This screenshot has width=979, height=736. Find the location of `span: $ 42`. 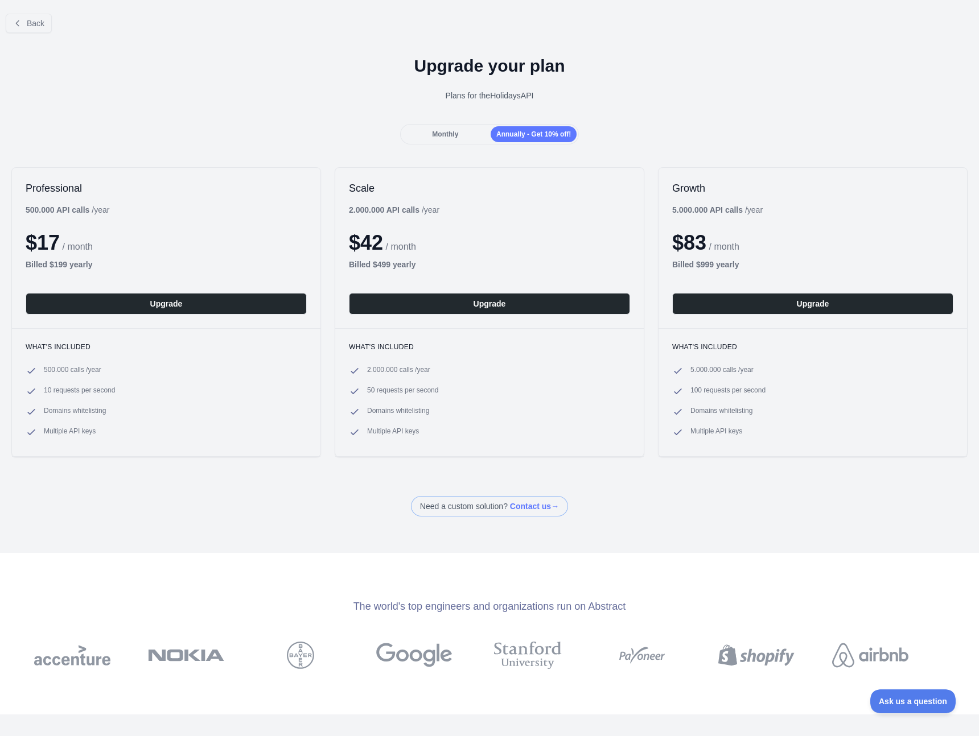

span: $ 42 is located at coordinates (366, 242).